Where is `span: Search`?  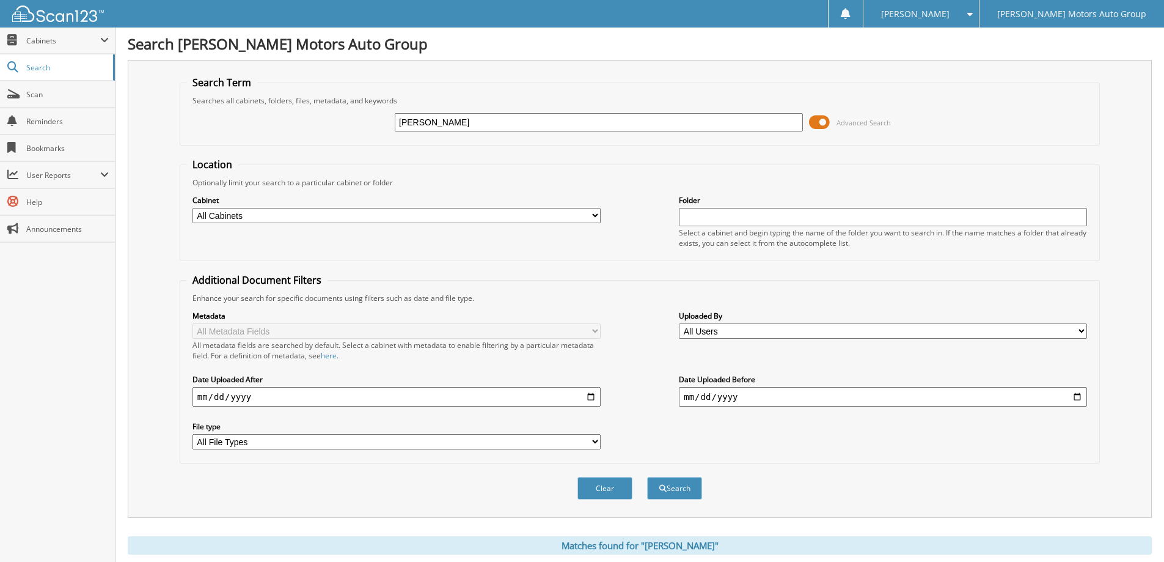
span: Search is located at coordinates (67, 67).